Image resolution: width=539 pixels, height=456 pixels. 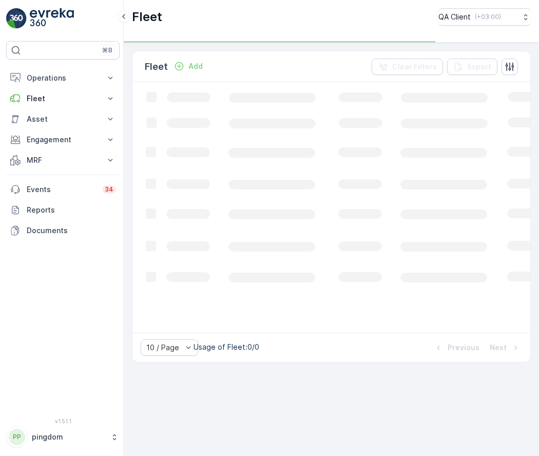 I want to click on p: Usage of Fleet : 0/0, so click(x=226, y=347).